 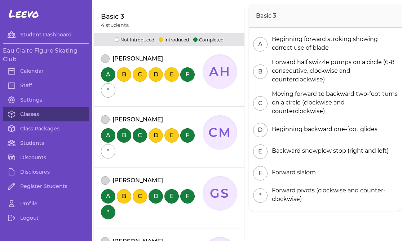 What do you see at coordinates (329, 151) in the screenshot?
I see `div: Backward snowplow stop (right and left)` at bounding box center [329, 151].